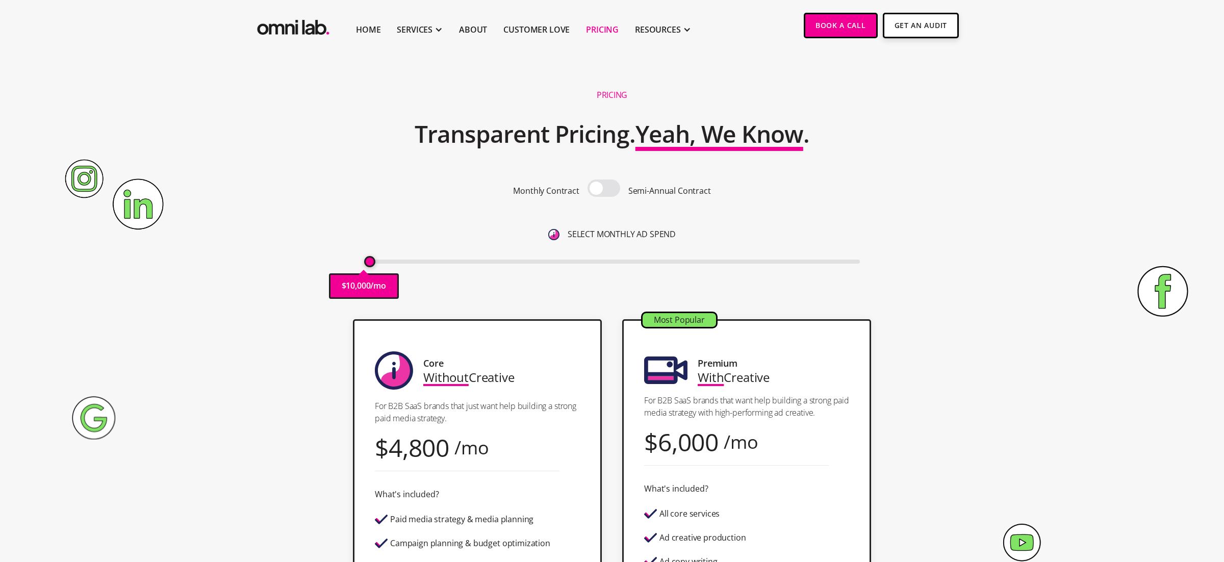 This screenshot has width=1224, height=562. I want to click on a: Pricing, so click(602, 30).